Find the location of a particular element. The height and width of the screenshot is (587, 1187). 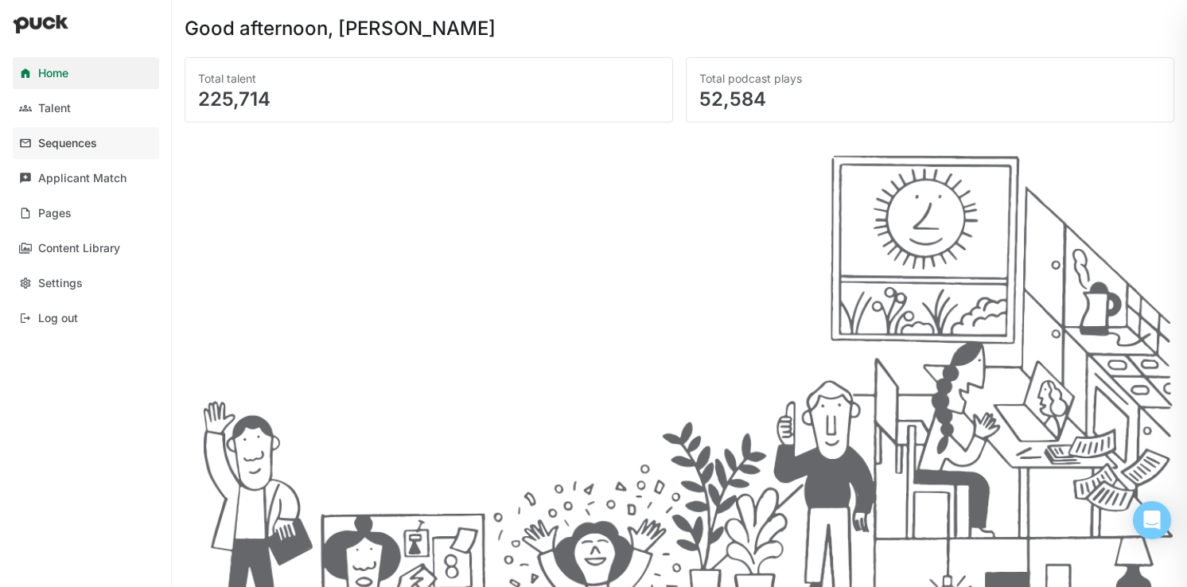

div: Talent is located at coordinates (54, 108).